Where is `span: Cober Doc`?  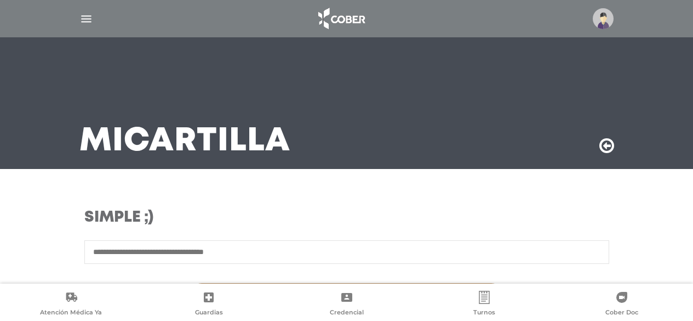
span: Cober Doc is located at coordinates (622, 313).